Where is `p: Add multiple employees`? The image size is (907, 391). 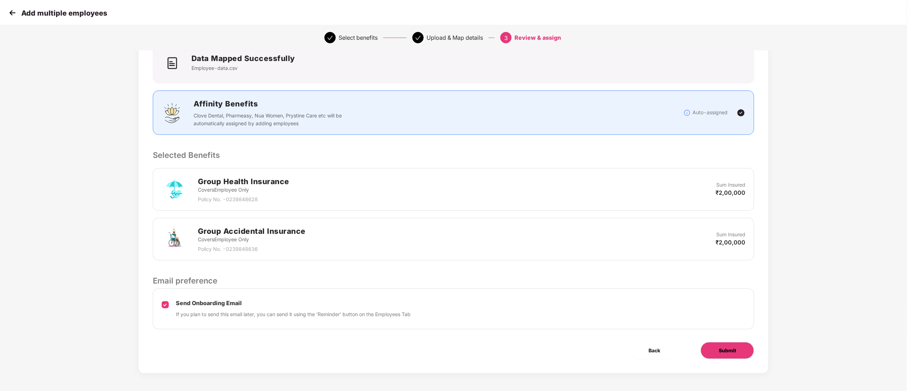 p: Add multiple employees is located at coordinates (64, 13).